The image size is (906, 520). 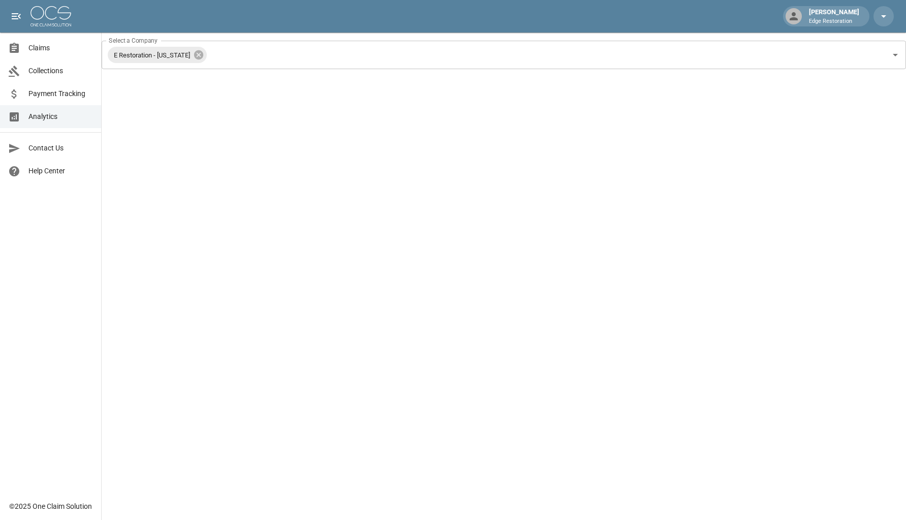 What do you see at coordinates (16, 16) in the screenshot?
I see `button: open drawer` at bounding box center [16, 16].